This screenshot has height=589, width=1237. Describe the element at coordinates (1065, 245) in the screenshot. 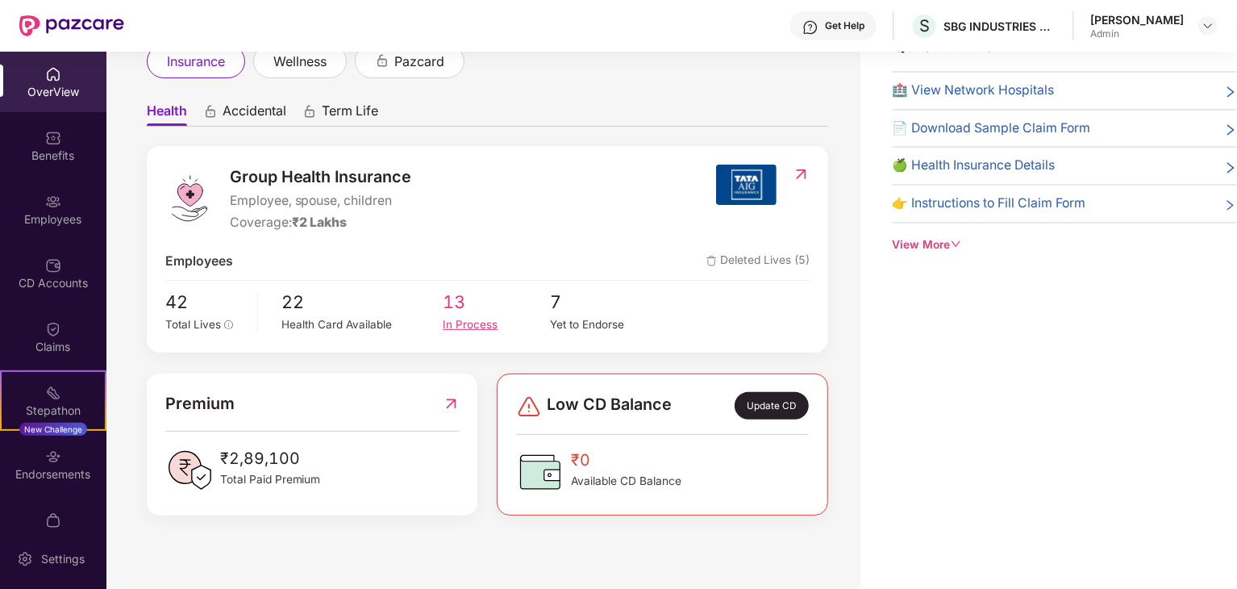

I see `div: View More` at that location.